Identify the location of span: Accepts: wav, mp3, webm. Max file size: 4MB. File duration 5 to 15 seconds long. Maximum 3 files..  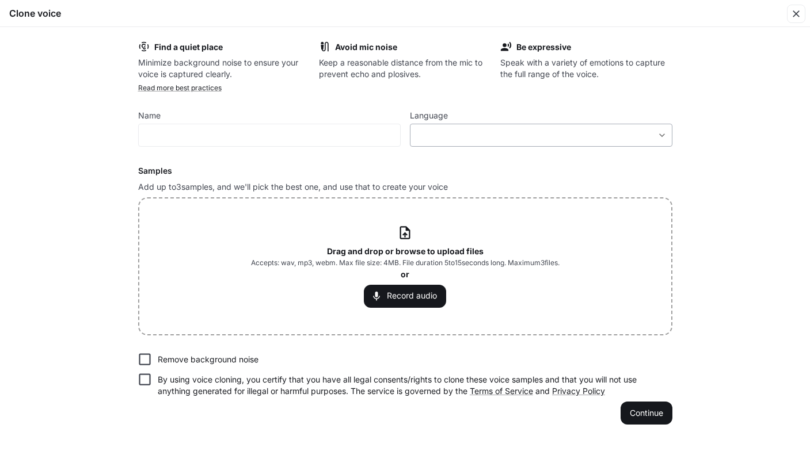
(405, 263).